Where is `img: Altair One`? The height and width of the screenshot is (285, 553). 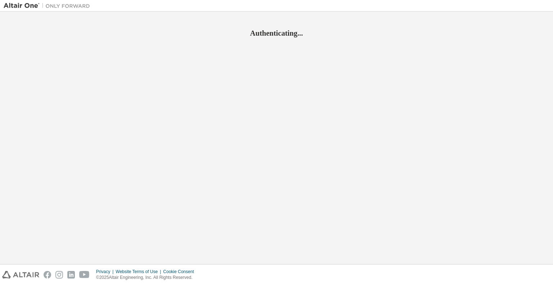
img: Altair One is located at coordinates (49, 6).